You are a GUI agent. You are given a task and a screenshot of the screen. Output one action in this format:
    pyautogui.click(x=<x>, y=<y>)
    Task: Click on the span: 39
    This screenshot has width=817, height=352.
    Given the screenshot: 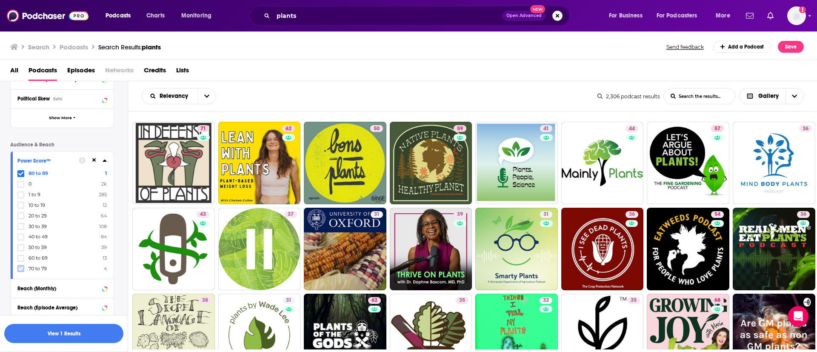 What is the action you would take?
    pyautogui.click(x=460, y=215)
    